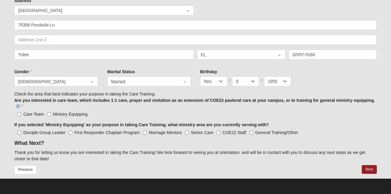 The height and width of the screenshot is (194, 391). I want to click on input: Ministry Equipping, so click(49, 114).